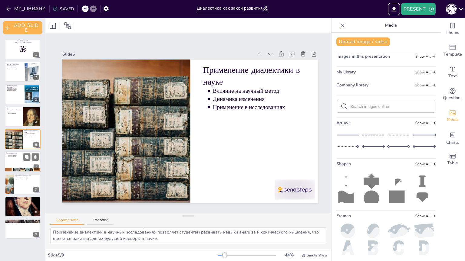 The width and height of the screenshot is (465, 261). Describe the element at coordinates (14, 113) in the screenshot. I see `p: Влияние на общество` at that location.